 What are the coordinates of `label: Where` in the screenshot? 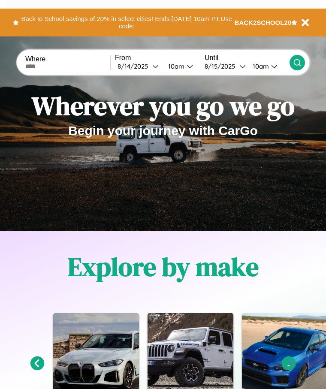 It's located at (68, 59).